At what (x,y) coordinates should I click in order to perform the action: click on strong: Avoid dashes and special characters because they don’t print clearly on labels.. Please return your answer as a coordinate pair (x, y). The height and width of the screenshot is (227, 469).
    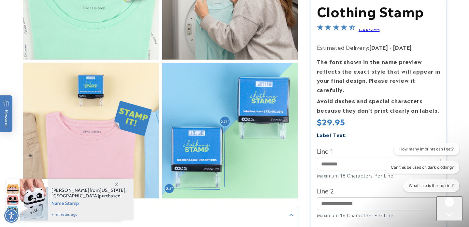
    Looking at the image, I should click on (378, 105).